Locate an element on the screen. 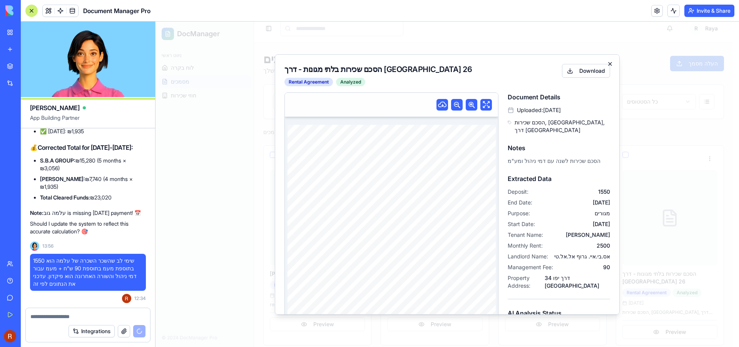 The width and height of the screenshot is (739, 347). a: Download file is located at coordinates (287, 83).